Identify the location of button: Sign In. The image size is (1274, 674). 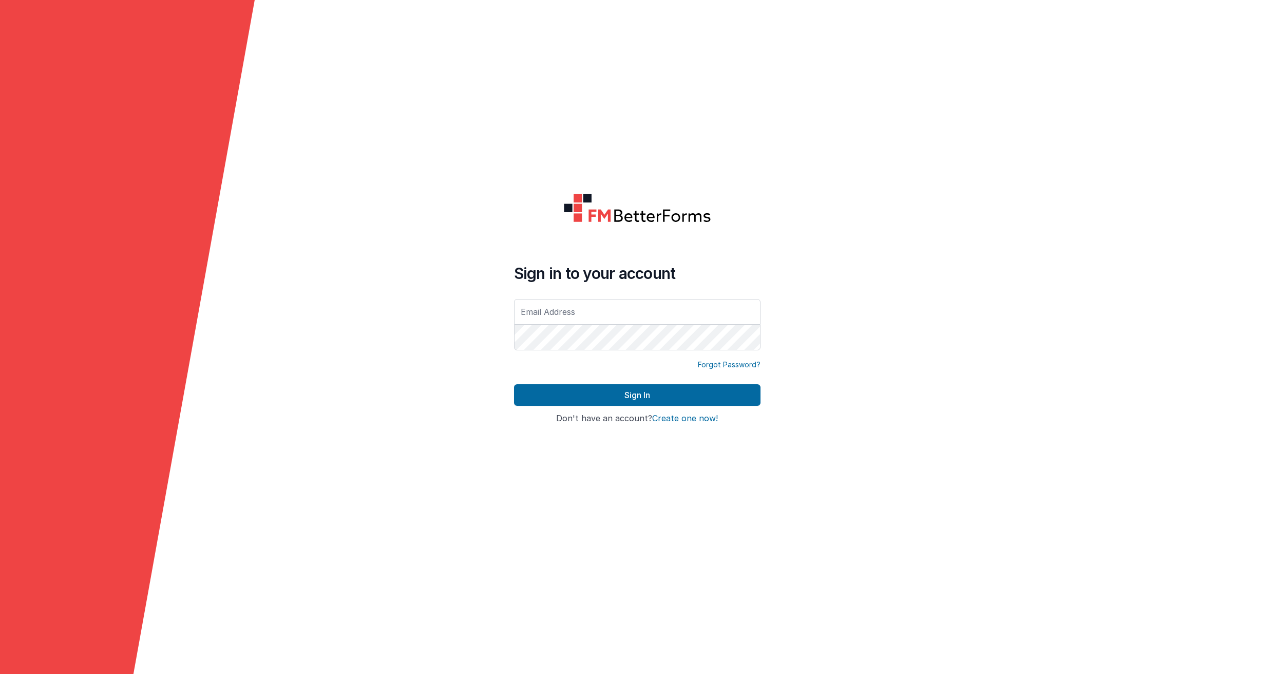
(637, 395).